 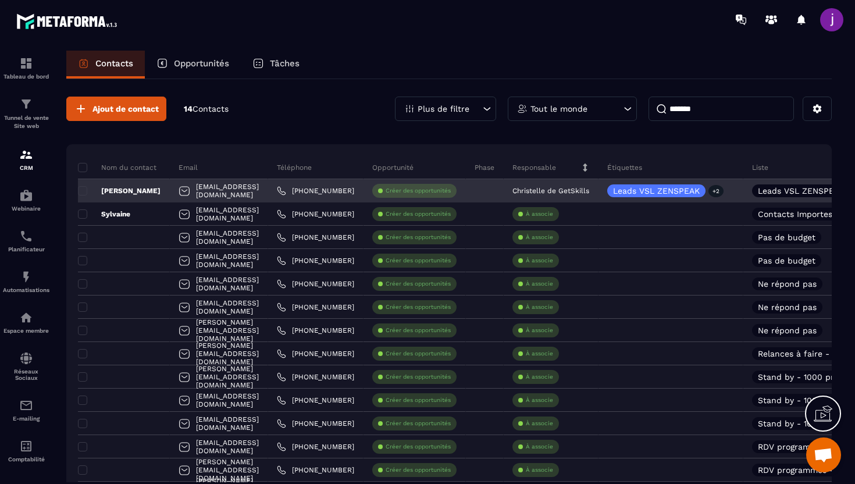 What do you see at coordinates (534, 167) in the screenshot?
I see `p: Responsable` at bounding box center [534, 167].